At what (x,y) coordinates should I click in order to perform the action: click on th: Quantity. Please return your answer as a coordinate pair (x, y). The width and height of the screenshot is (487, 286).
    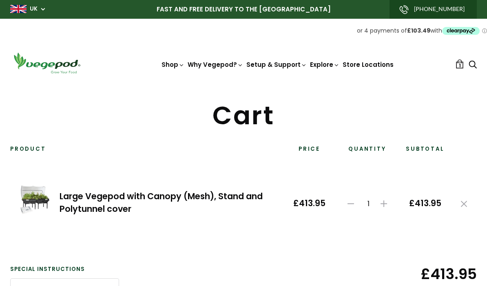
    Looking at the image, I should click on (367, 152).